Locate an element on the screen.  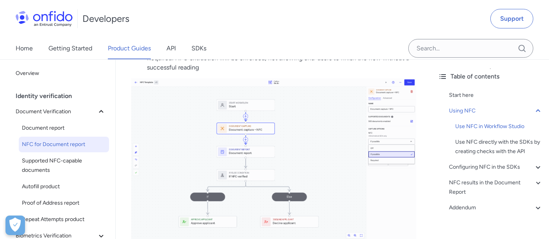
img: Onfido Logo is located at coordinates (44, 19).